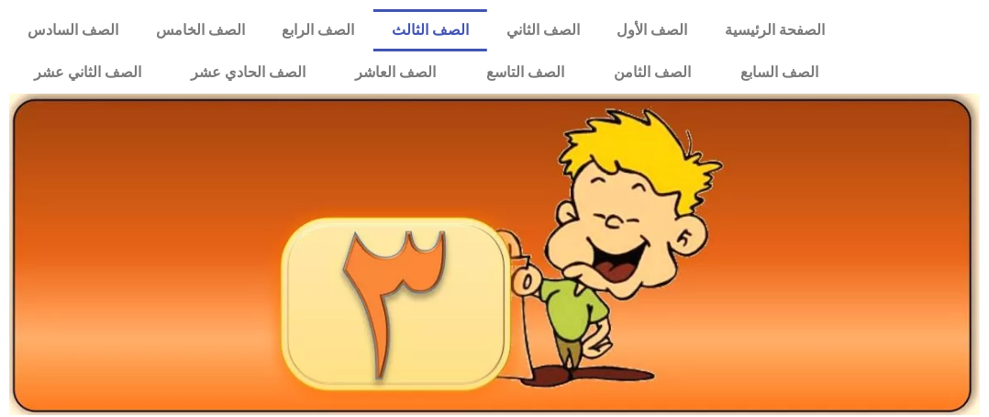  I want to click on a: الصف الثاني عشر, so click(87, 73).